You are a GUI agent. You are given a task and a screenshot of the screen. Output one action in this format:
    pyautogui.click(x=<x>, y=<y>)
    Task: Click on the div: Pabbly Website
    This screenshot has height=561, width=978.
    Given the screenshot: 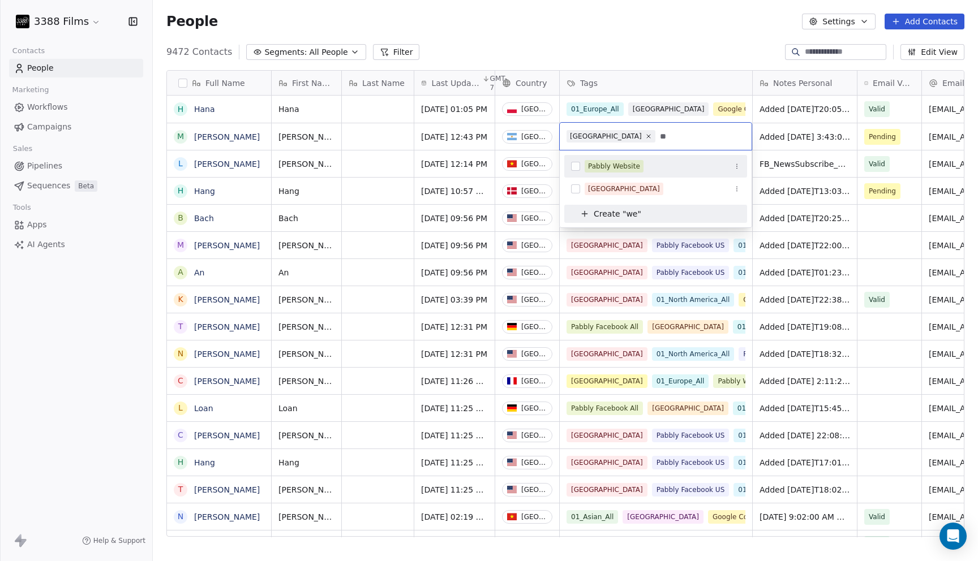 What is the action you would take?
    pyautogui.click(x=614, y=166)
    